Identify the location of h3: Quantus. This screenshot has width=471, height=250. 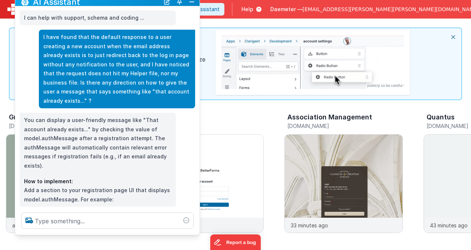
(441, 117).